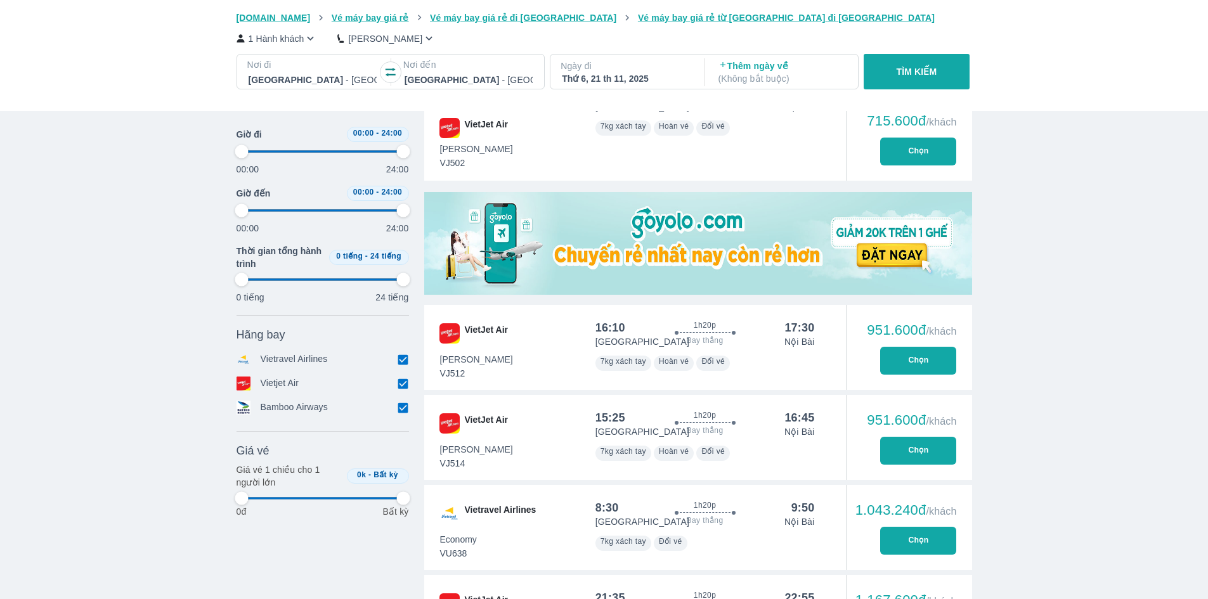 The image size is (1208, 599). I want to click on p: Thêm ngày về, so click(783, 72).